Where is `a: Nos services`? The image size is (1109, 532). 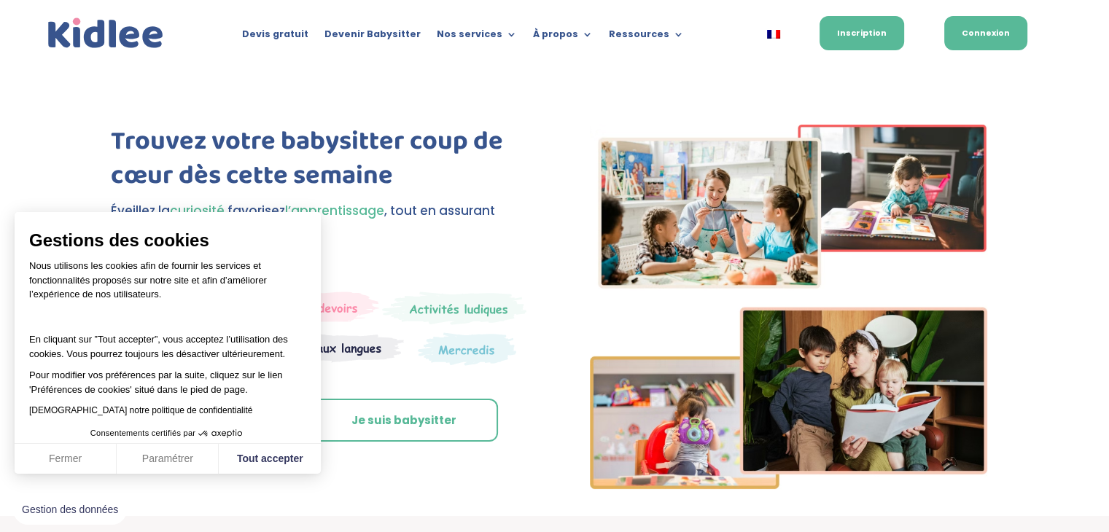
a: Nos services is located at coordinates (477, 37).